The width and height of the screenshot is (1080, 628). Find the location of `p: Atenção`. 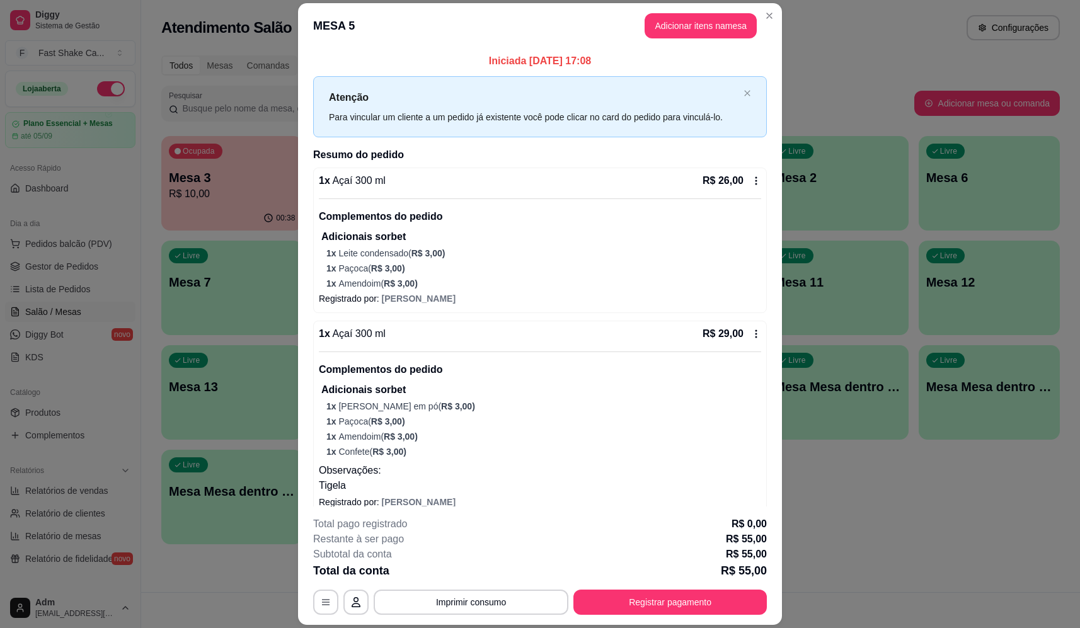

p: Atenção is located at coordinates (534, 97).